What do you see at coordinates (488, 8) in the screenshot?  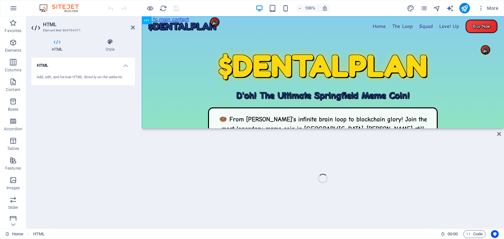 I see `button: More` at bounding box center [488, 8].